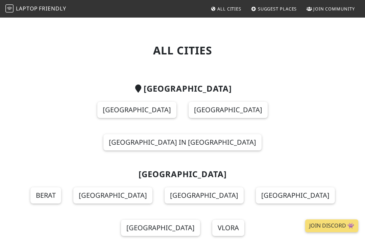 This screenshot has height=239, width=365. I want to click on a: Join Discord 👾, so click(332, 226).